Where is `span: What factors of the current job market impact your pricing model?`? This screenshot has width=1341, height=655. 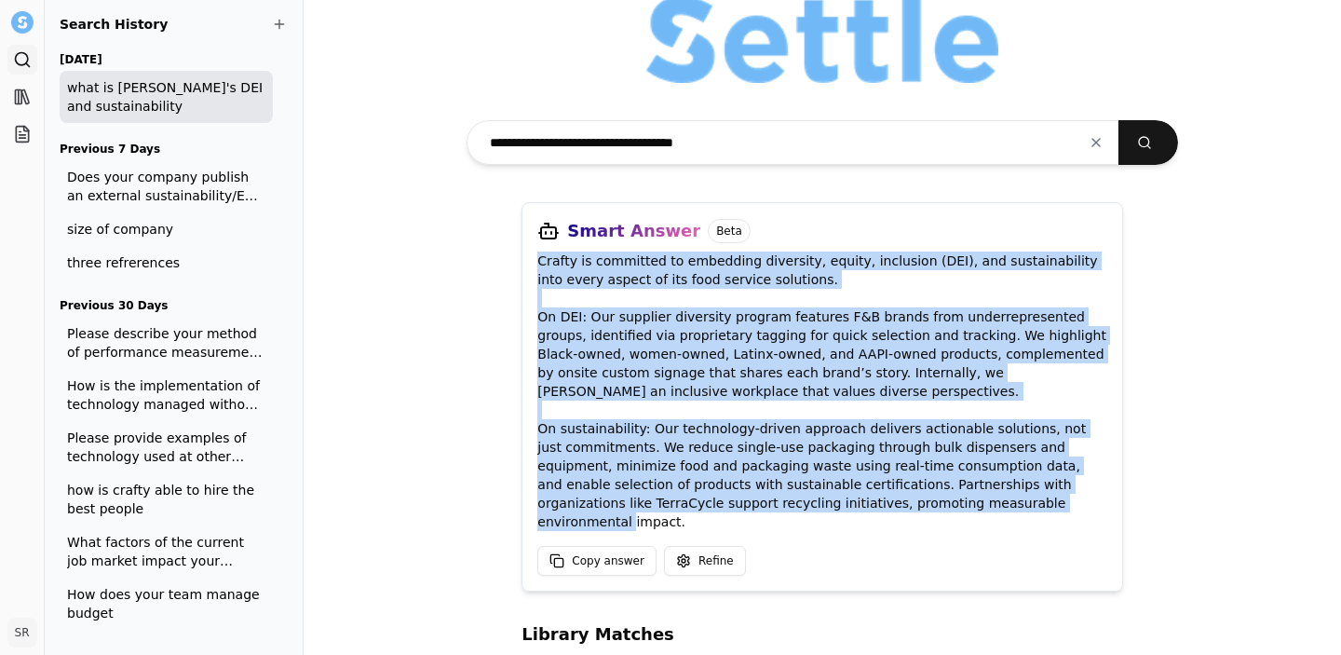 span: What factors of the current job market impact your pricing model? is located at coordinates (166, 551).